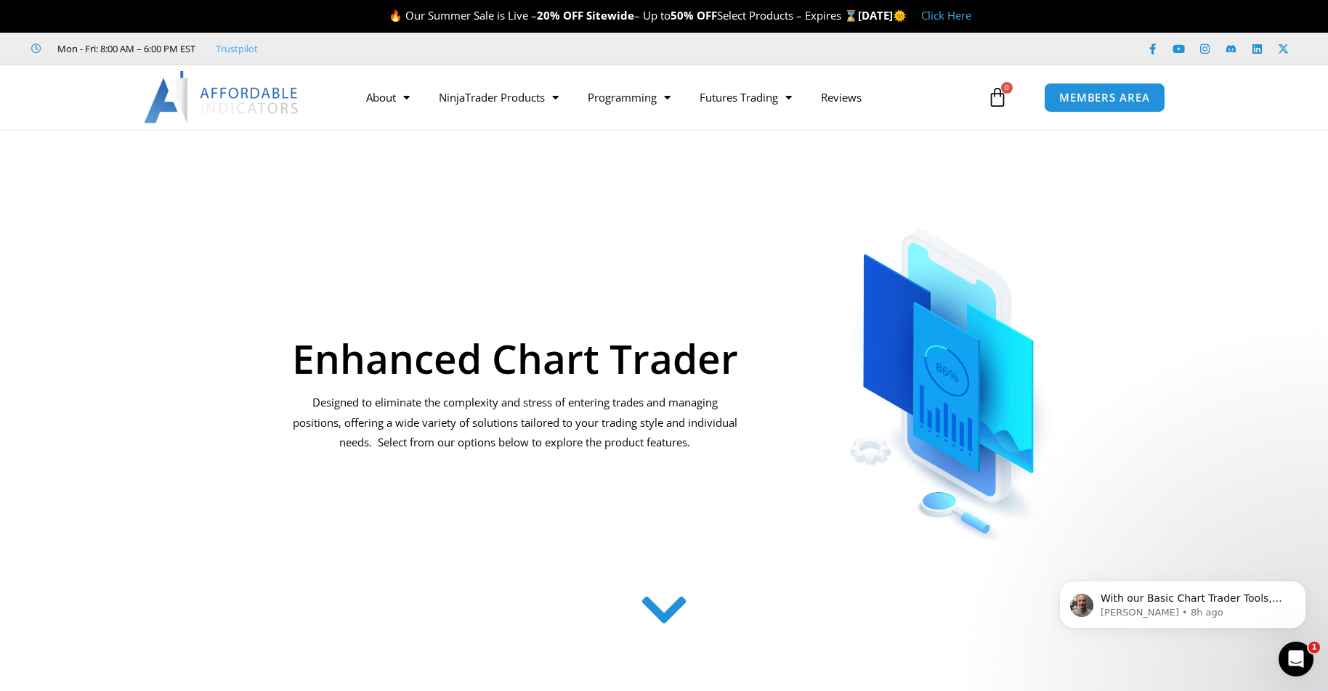  I want to click on a: MEMBERS AREA, so click(1104, 97).